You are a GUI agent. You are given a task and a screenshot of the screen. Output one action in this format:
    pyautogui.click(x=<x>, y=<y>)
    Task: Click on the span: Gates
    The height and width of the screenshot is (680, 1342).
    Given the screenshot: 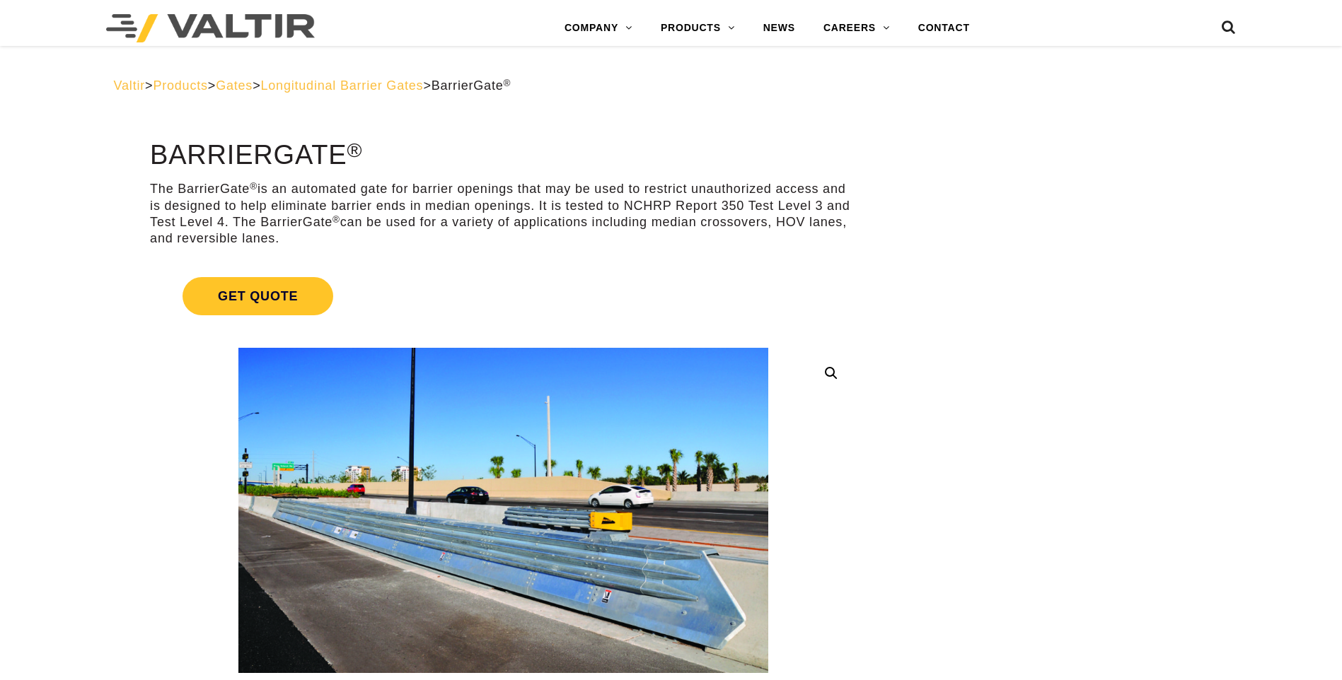 What is the action you would take?
    pyautogui.click(x=234, y=86)
    